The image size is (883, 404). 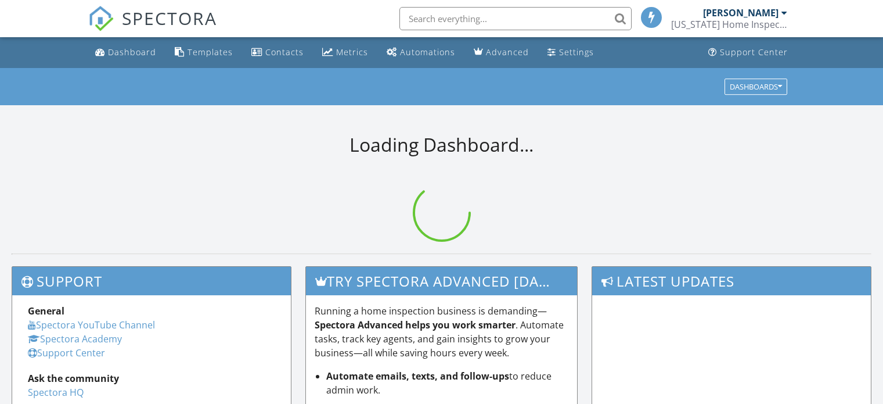 I want to click on a: Templates, so click(x=204, y=52).